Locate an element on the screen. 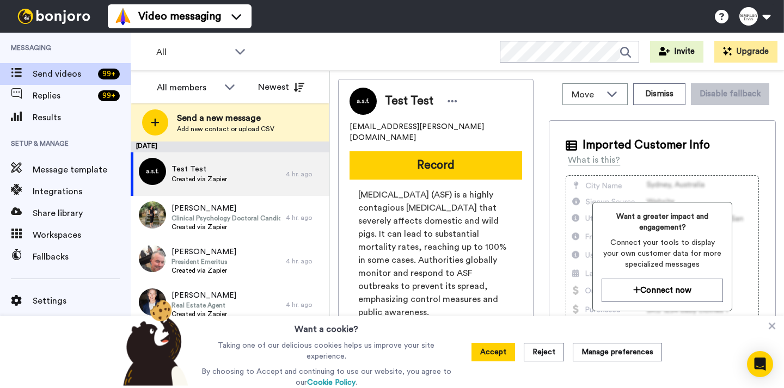  p: Taking one of our delicious cookies helps us improve your site experience. is located at coordinates (326, 351).